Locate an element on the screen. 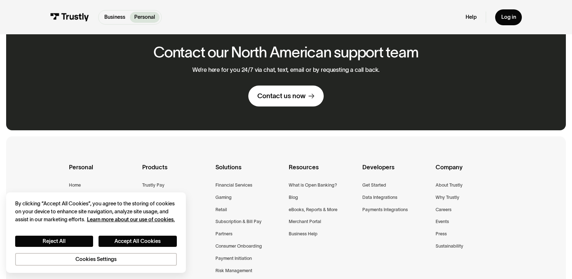 The image size is (572, 279). div: Press is located at coordinates (441, 233).